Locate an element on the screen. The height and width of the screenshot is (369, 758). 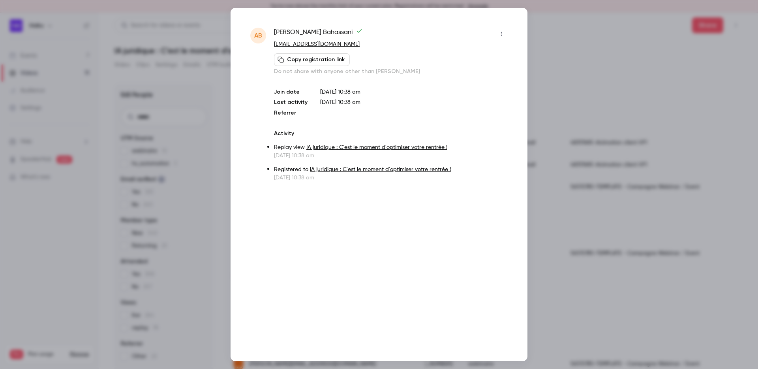
button: Copy registration link is located at coordinates (312, 60).